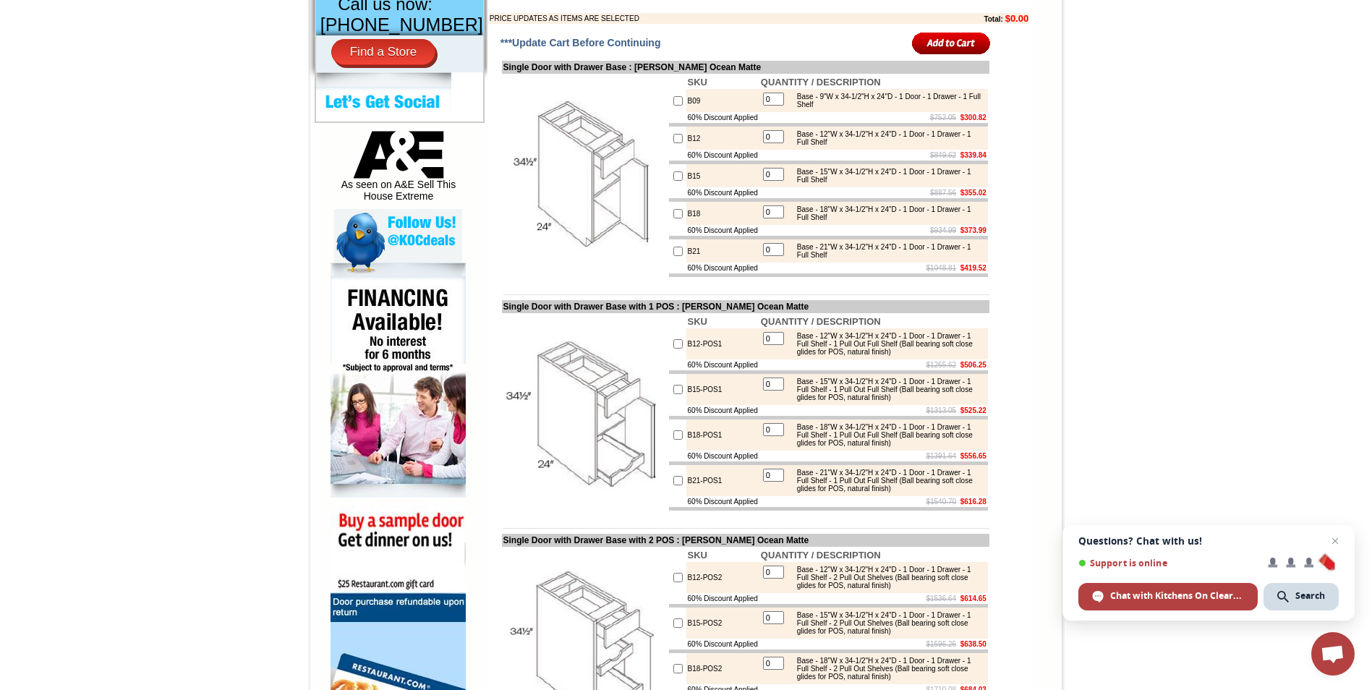 The height and width of the screenshot is (690, 1372). What do you see at coordinates (941, 501) in the screenshot?
I see `s: $1540.70` at bounding box center [941, 501].